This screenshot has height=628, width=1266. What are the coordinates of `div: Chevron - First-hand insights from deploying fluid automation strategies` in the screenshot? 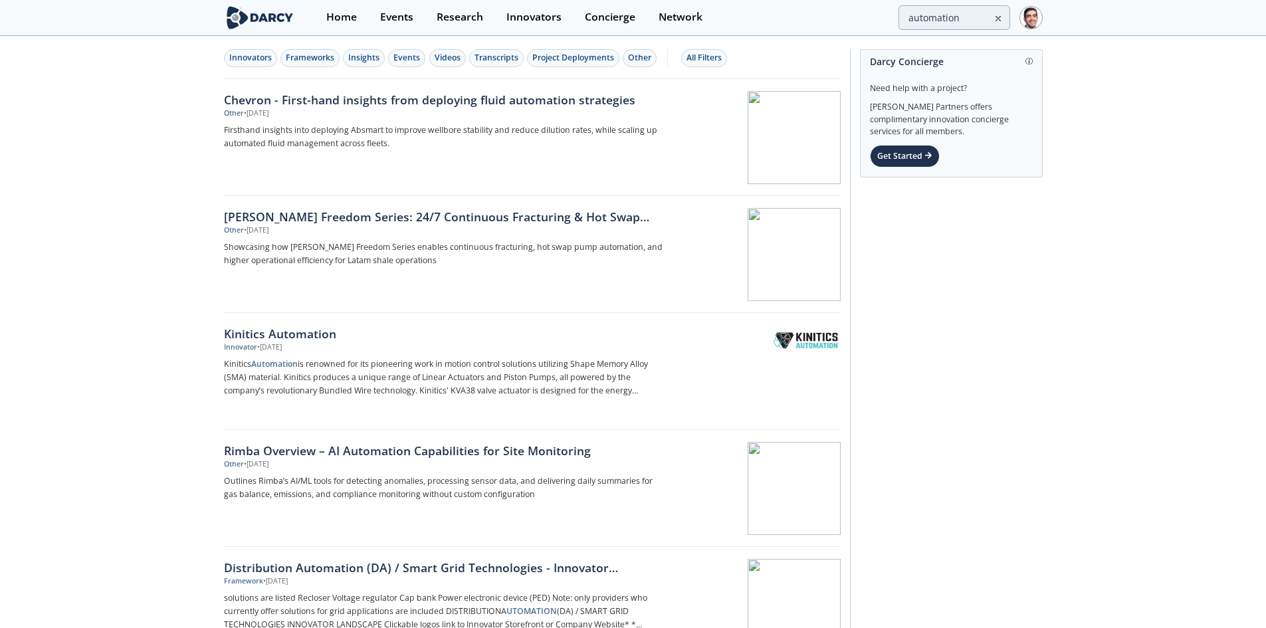 It's located at (444, 100).